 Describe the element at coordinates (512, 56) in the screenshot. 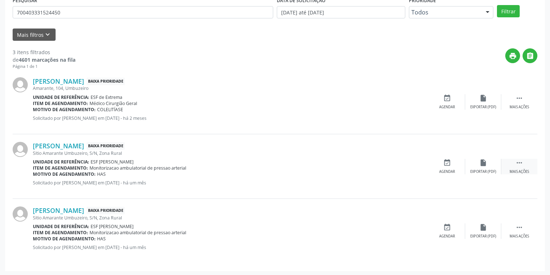

I see `button: print` at that location.